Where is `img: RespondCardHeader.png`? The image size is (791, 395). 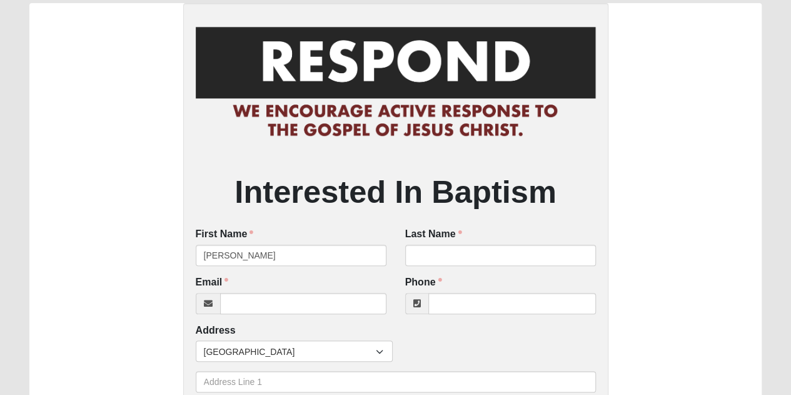 img: RespondCardHeader.png is located at coordinates (396, 83).